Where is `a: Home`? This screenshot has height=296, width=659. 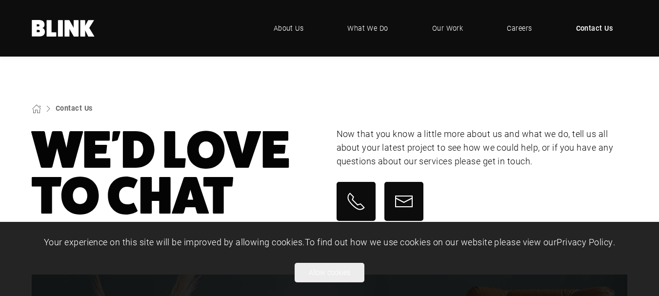
a: Home is located at coordinates (63, 28).